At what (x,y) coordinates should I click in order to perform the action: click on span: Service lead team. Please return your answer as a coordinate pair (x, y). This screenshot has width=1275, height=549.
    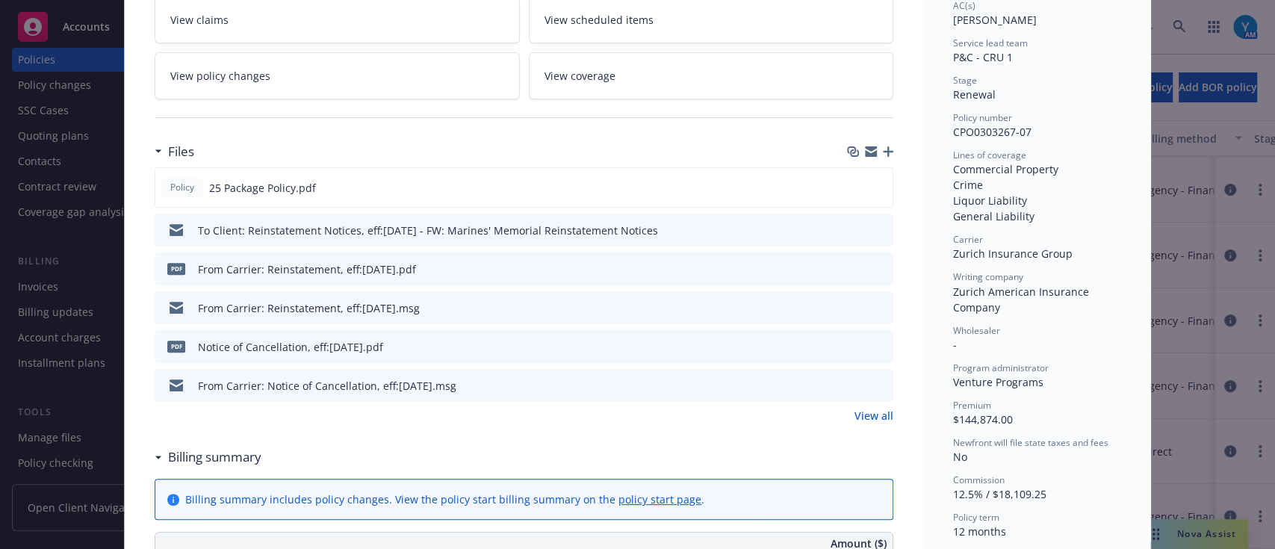
    Looking at the image, I should click on (991, 43).